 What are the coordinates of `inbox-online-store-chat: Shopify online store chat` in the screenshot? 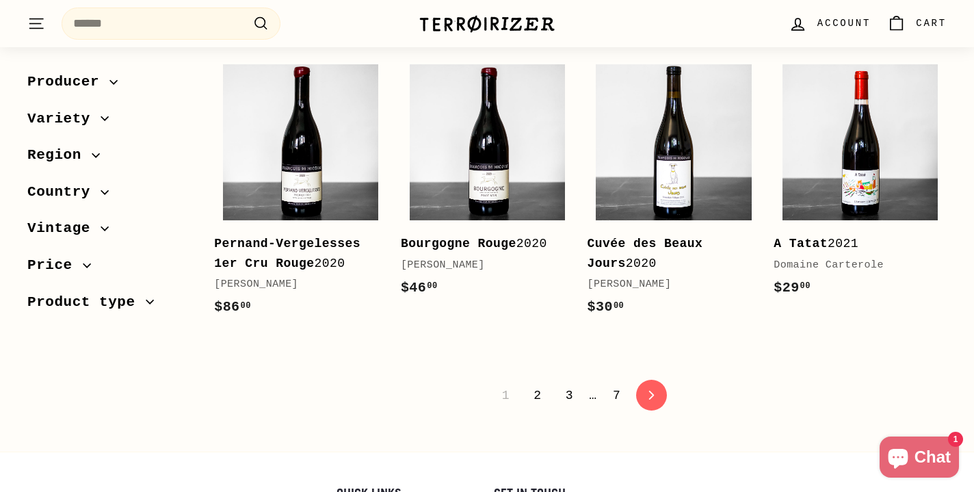 It's located at (919, 458).